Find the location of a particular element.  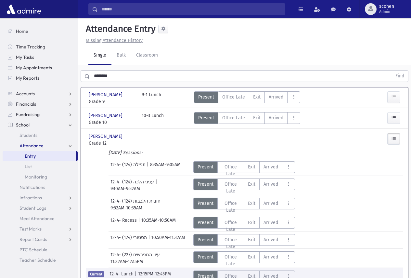

div: 9-1 Lunch is located at coordinates (152, 98).